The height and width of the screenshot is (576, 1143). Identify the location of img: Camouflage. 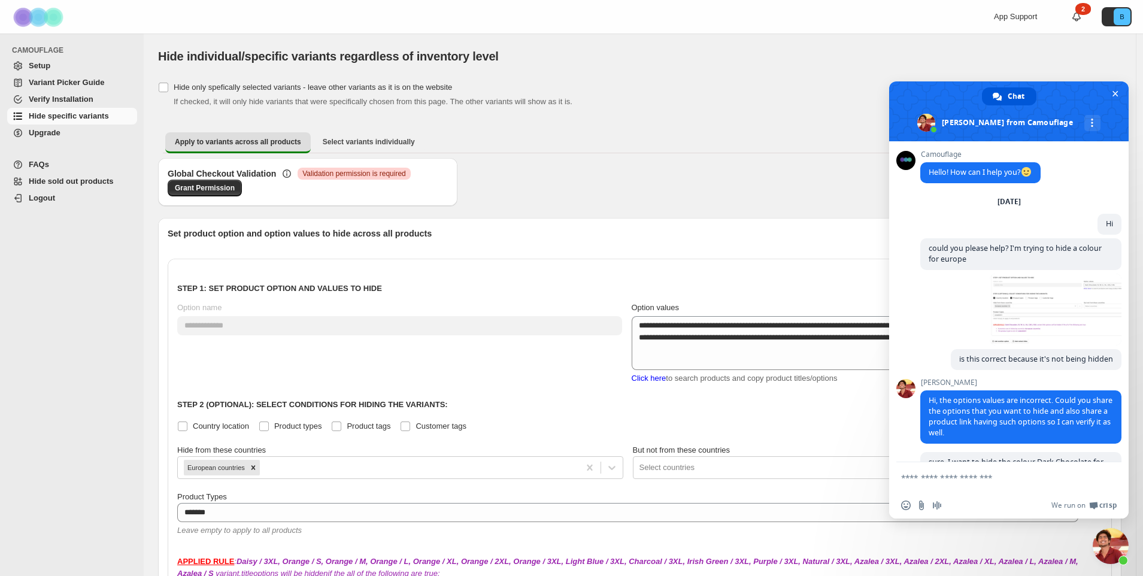
(39, 17).